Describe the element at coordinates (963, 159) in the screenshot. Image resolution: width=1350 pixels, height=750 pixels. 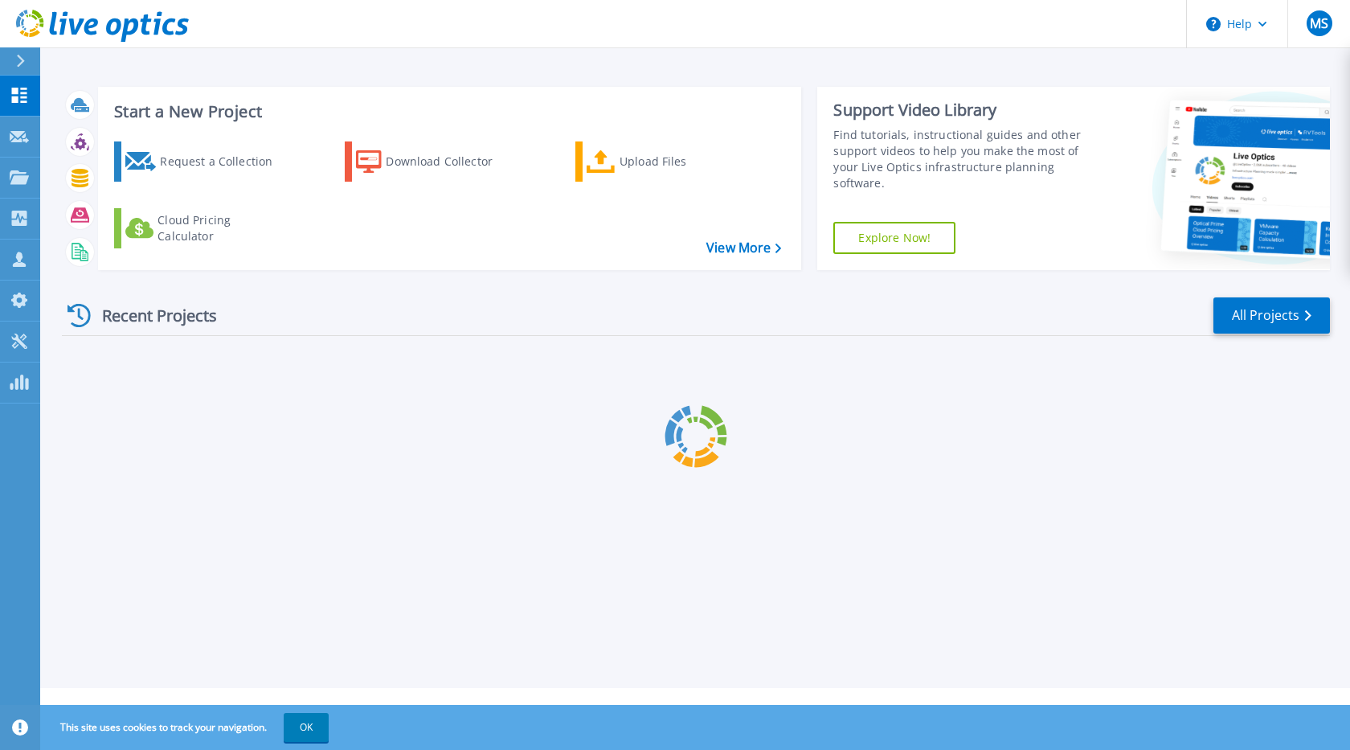
I see `div: Find tutorials, instructional guides and other support videos to help you make the most of your L...` at that location.